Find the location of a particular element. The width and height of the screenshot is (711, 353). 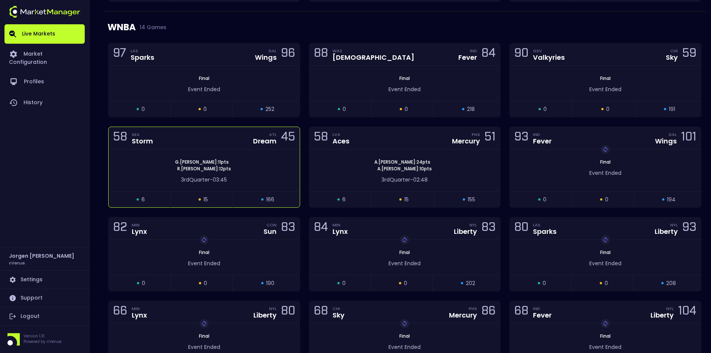

span: 194 is located at coordinates (671, 199).